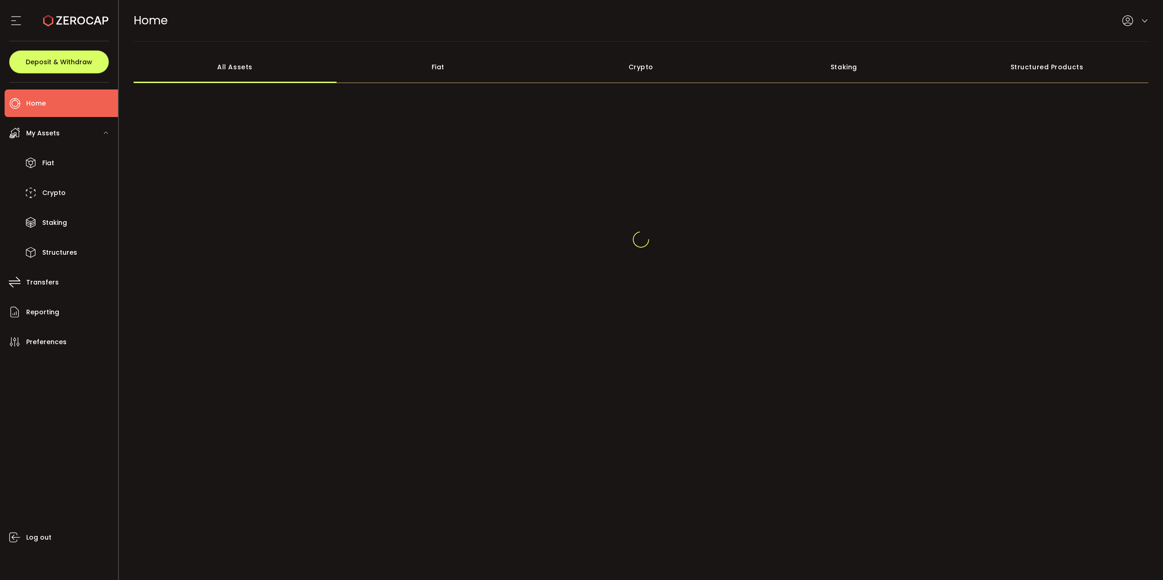 This screenshot has height=580, width=1163. I want to click on div: Staking, so click(844, 67).